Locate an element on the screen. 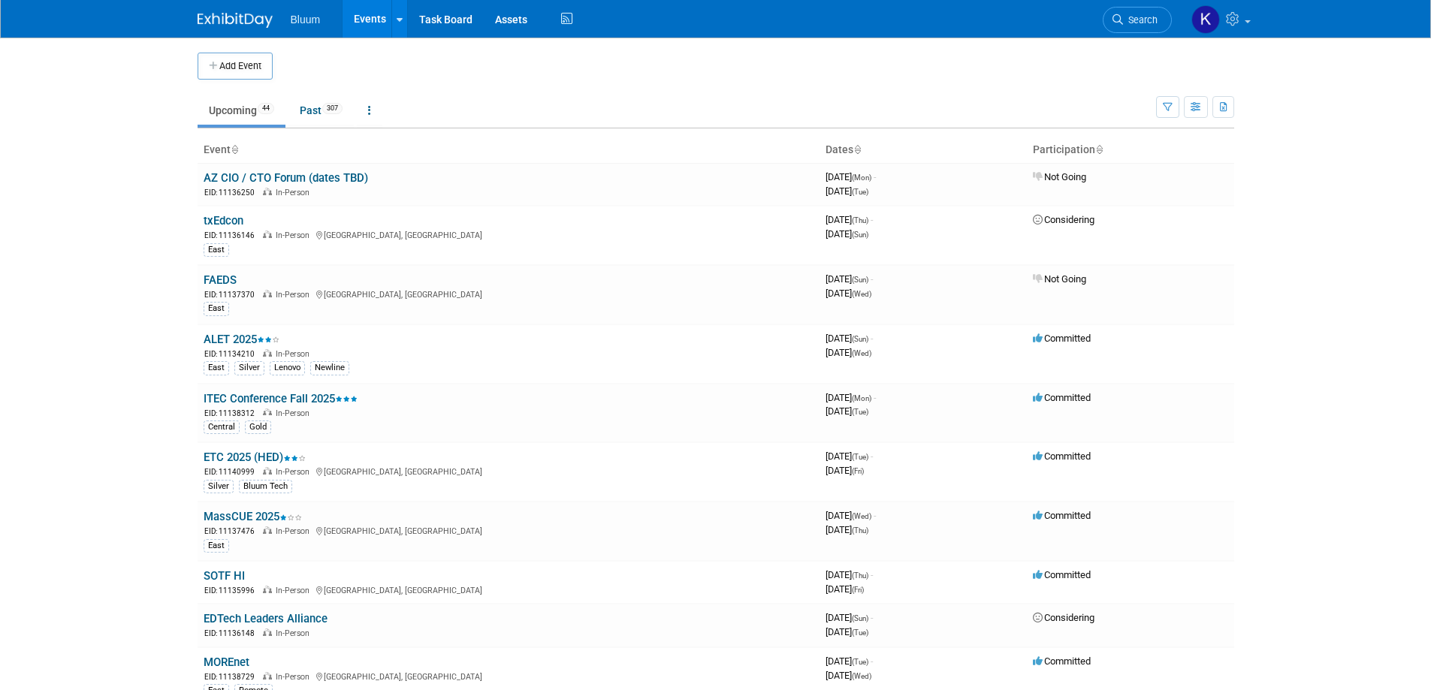 The height and width of the screenshot is (690, 1431). div: Lenovo is located at coordinates (287, 368).